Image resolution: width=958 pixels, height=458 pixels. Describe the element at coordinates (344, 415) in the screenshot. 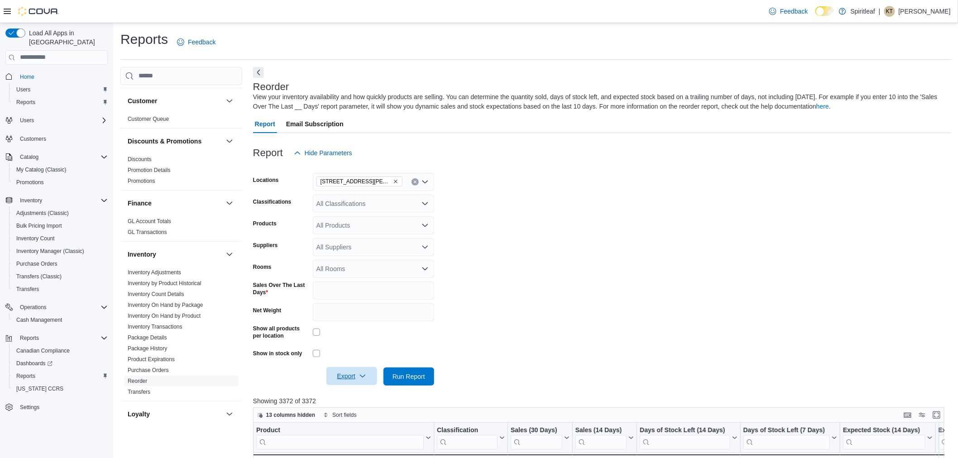

I see `span: Sort fields` at that location.